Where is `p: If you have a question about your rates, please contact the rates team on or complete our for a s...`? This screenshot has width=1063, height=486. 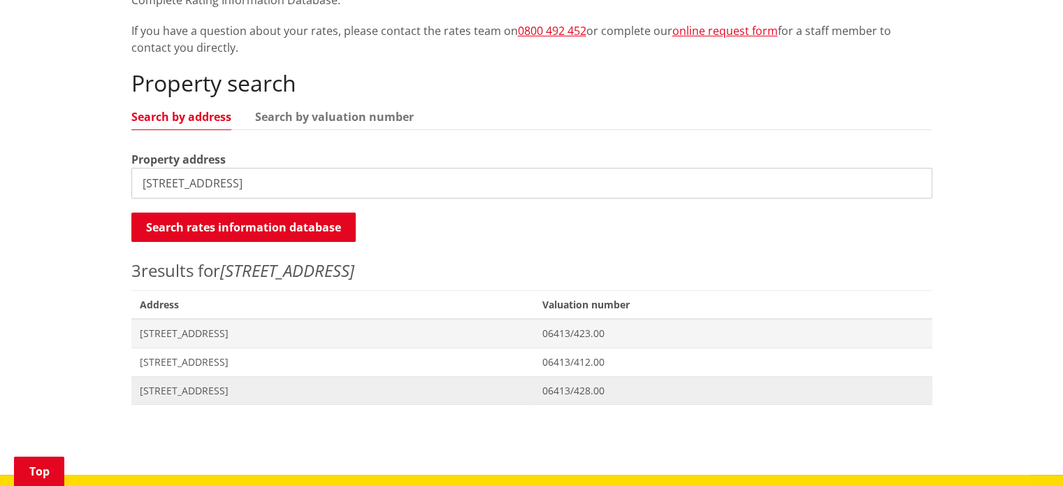 p: If you have a question about your rates, please contact the rates team on or complete our for a s... is located at coordinates (532, 39).